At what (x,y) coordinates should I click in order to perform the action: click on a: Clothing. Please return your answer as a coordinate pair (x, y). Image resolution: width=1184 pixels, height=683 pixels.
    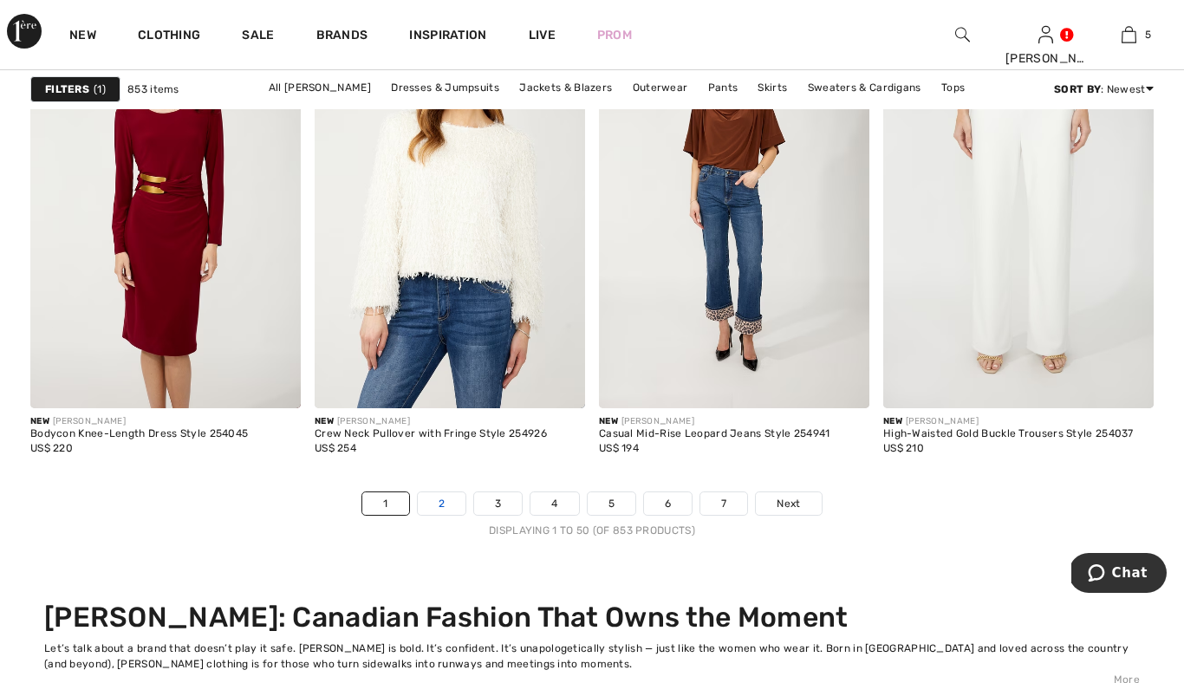
    Looking at the image, I should click on (169, 36).